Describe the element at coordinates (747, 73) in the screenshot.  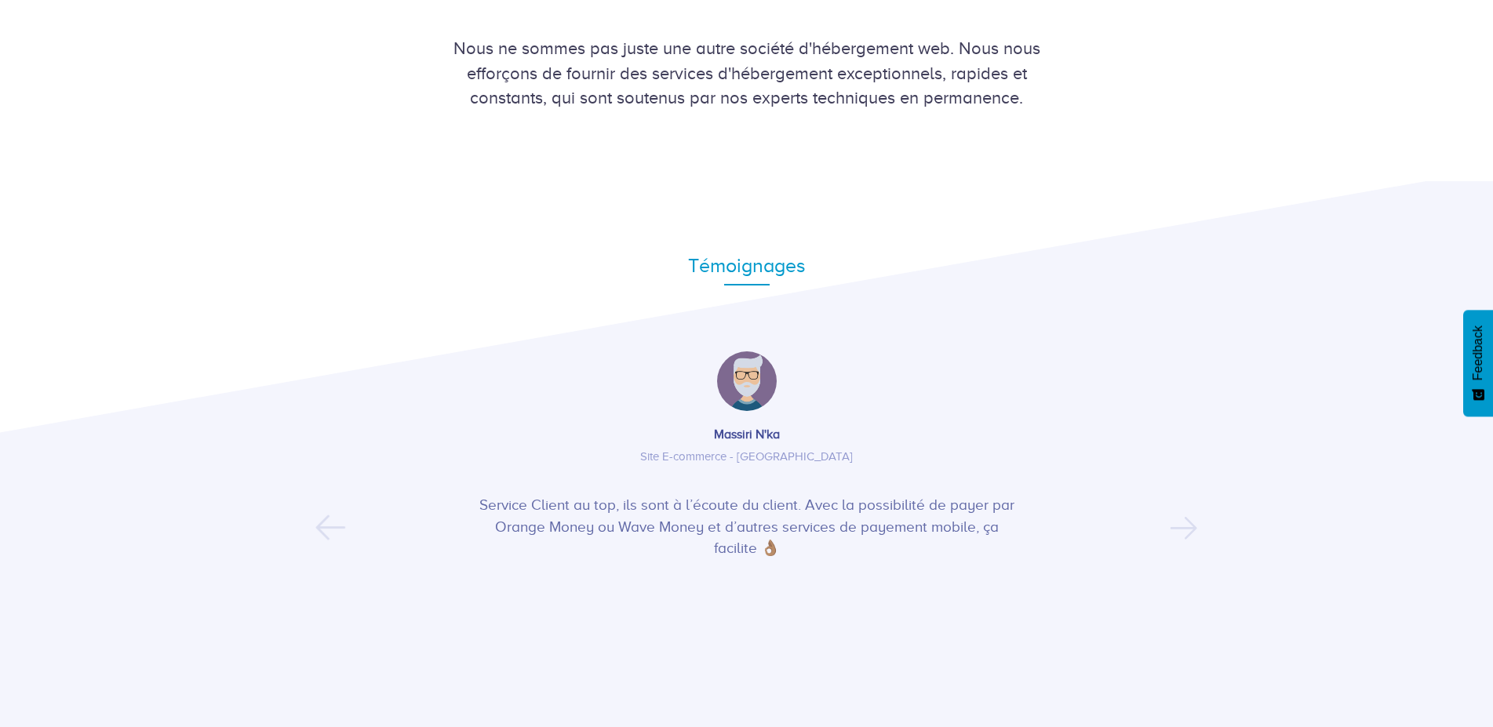
I see `div: Nous ne sommes pas juste une autre société d'hébergement web. Nous nous efforçons de fournir des ...` at that location.